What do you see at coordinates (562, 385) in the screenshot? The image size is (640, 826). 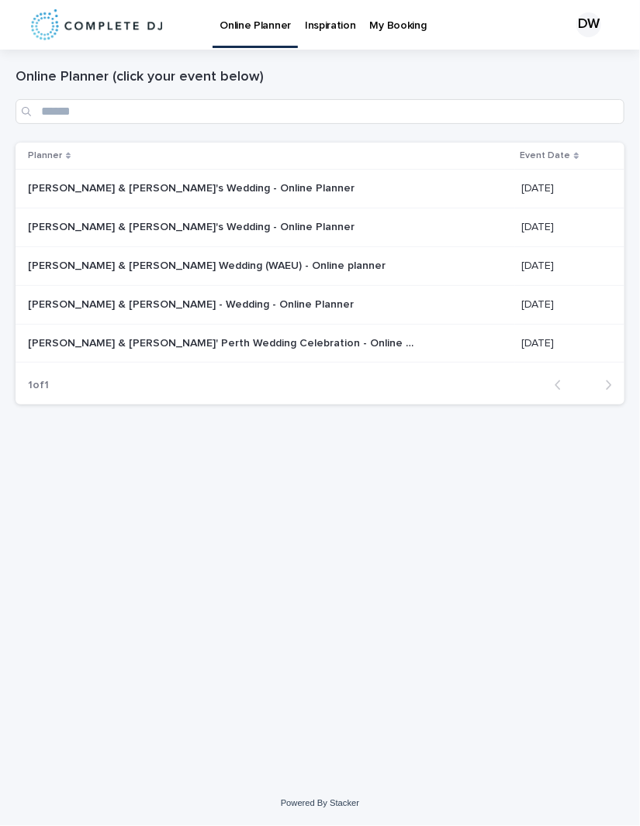 I see `button: Back` at bounding box center [562, 385].